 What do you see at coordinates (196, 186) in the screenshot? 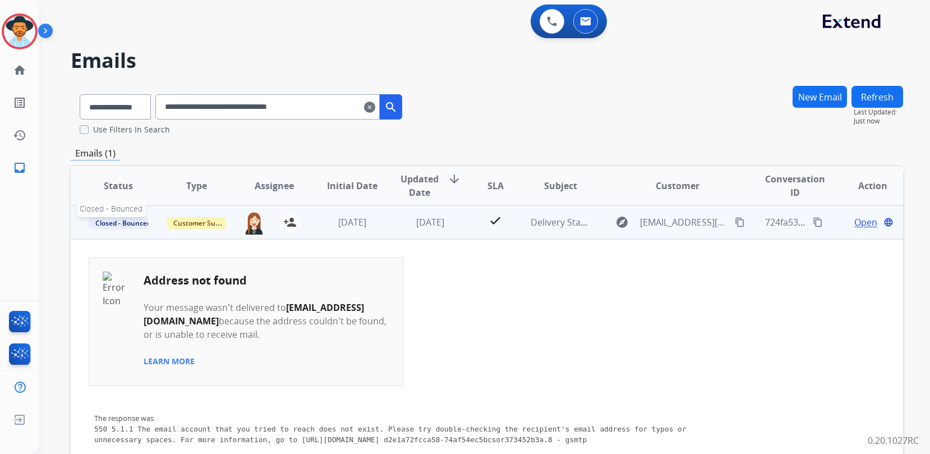
I see `span: Type` at bounding box center [196, 186].